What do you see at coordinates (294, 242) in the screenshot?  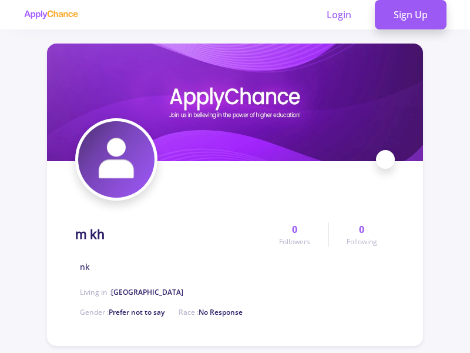 I see `span: Followers` at bounding box center [294, 242].